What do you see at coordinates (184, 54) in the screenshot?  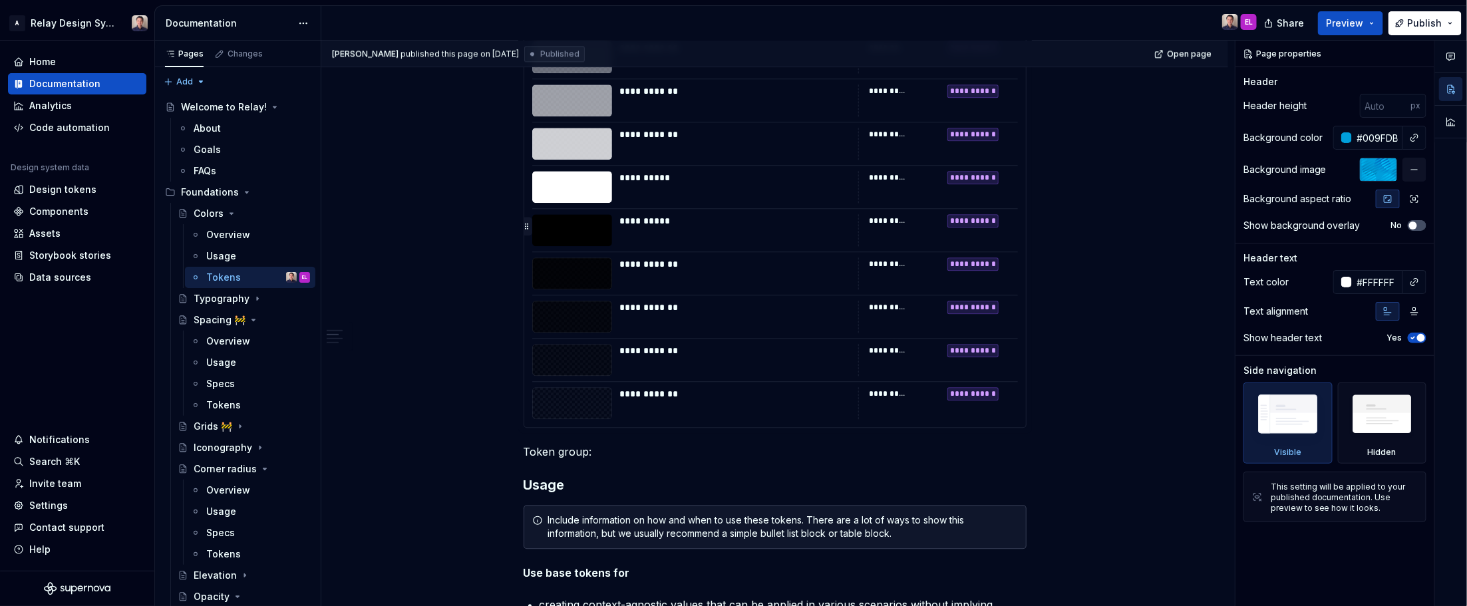 I see `div: Pages` at bounding box center [184, 54].